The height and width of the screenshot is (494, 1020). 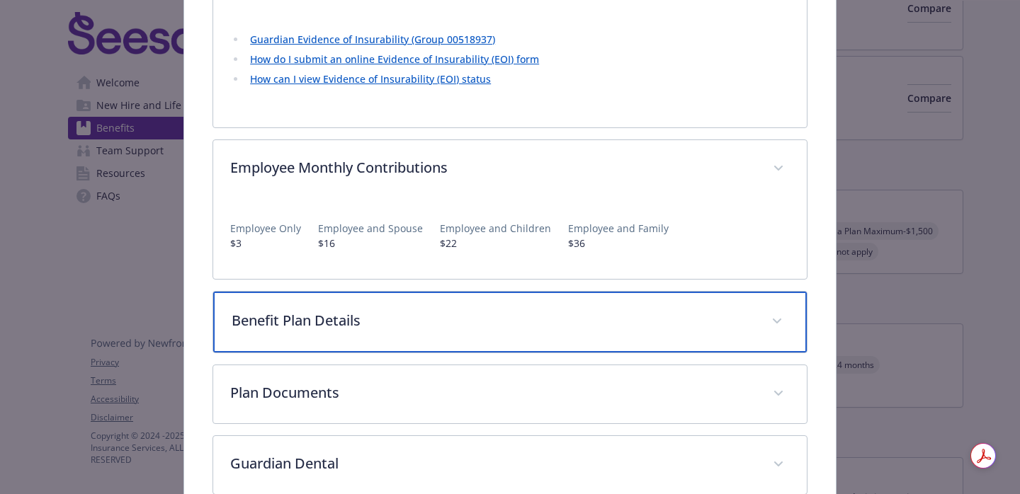 I want to click on div: Guardian Resources, so click(x=510, y=72).